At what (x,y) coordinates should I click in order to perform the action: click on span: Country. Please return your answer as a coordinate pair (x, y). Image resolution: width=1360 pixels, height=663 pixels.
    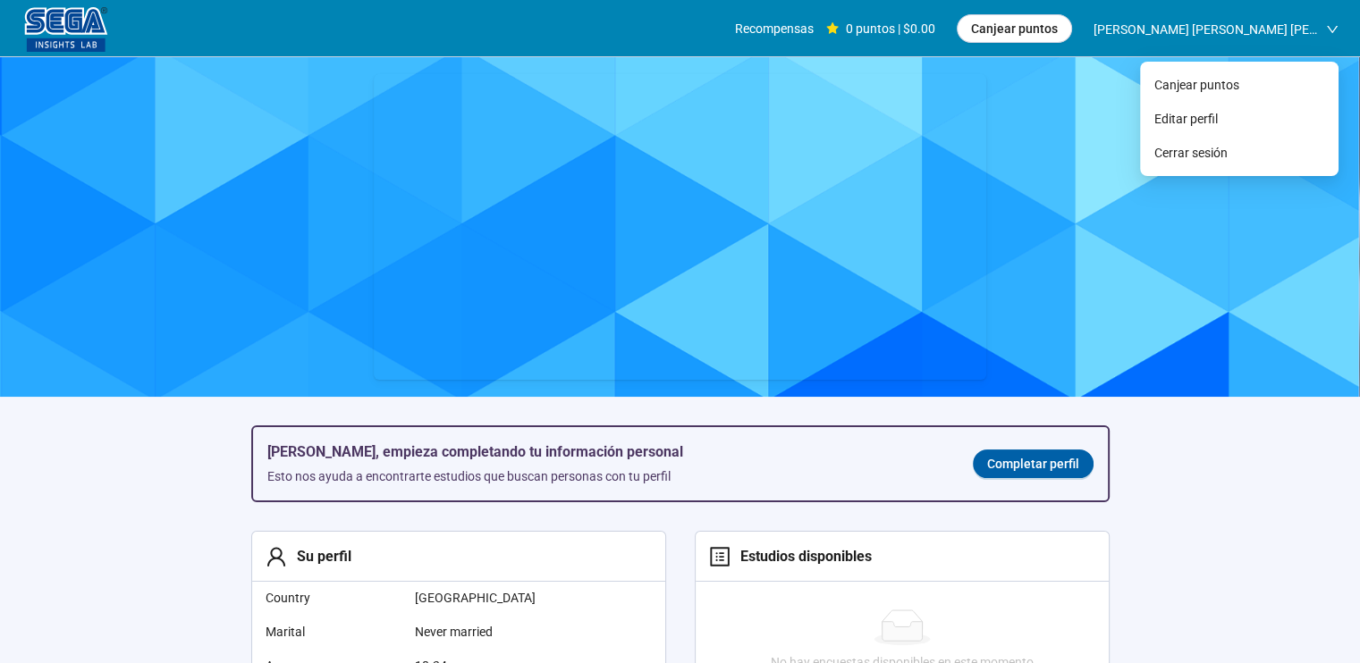
    Looking at the image, I should click on (333, 598).